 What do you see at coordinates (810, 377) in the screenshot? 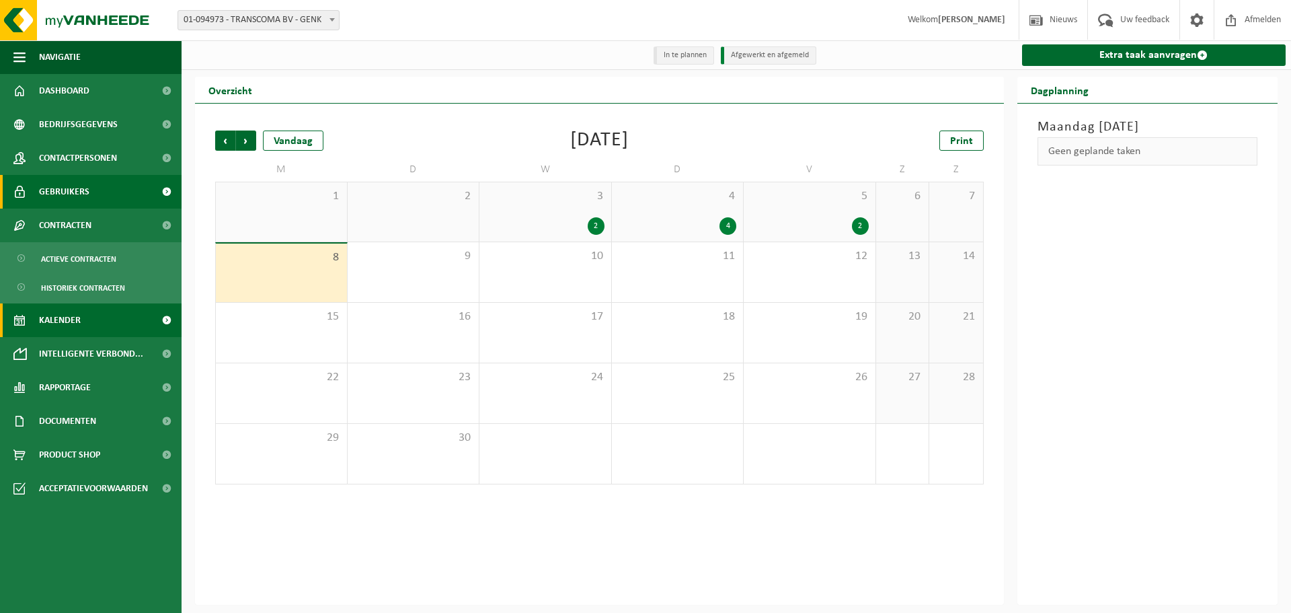
I see `span: 26` at bounding box center [810, 377].